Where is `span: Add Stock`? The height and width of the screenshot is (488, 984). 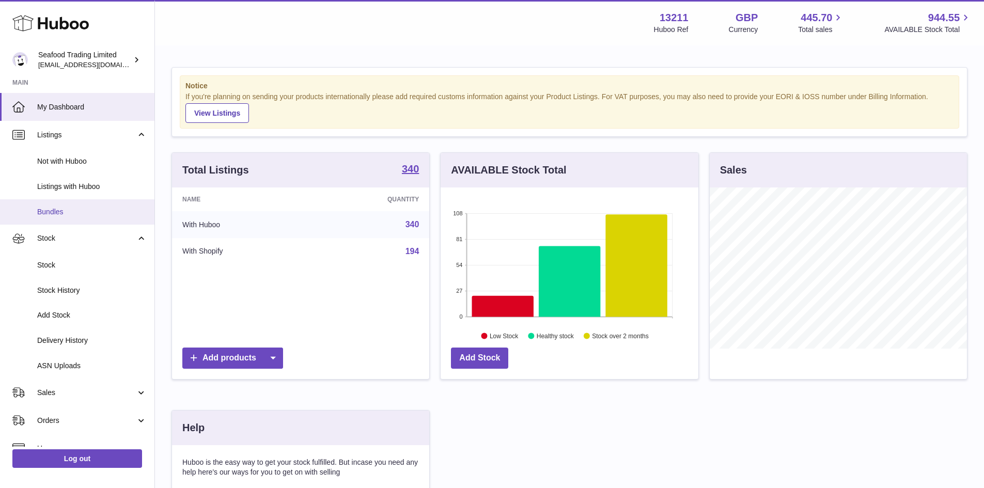 span: Add Stock is located at coordinates (92, 315).